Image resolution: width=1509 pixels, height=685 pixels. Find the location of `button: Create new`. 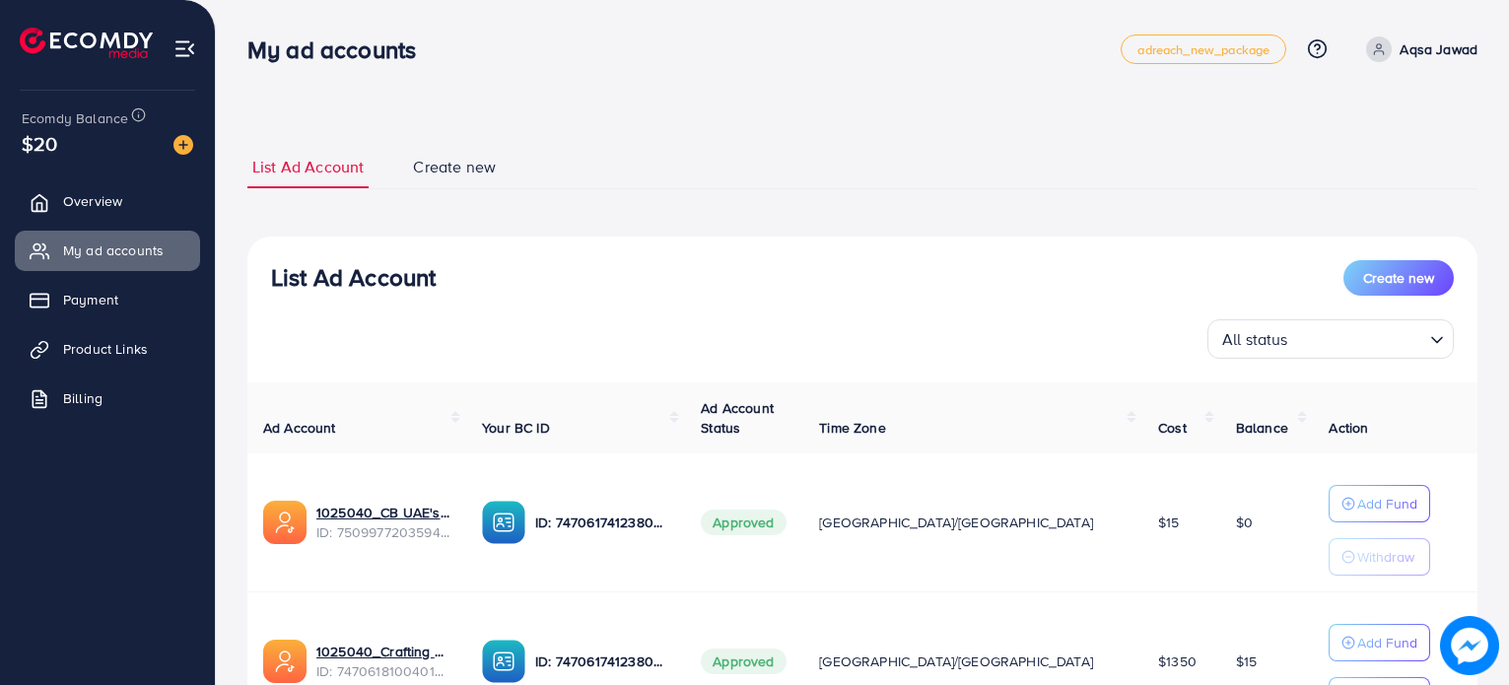

button: Create new is located at coordinates (1399, 278).